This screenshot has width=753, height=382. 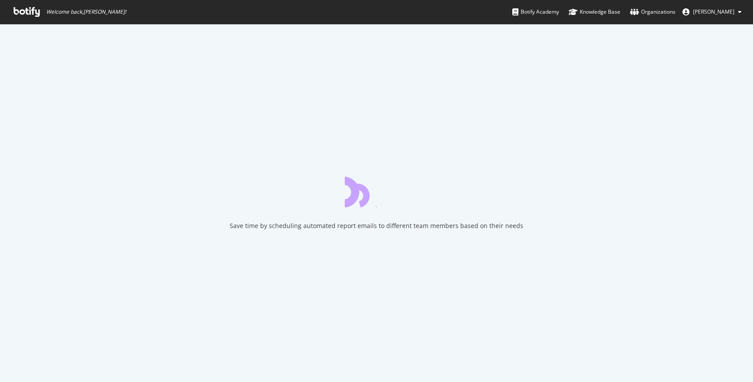 I want to click on div: Knowledge Base, so click(x=594, y=12).